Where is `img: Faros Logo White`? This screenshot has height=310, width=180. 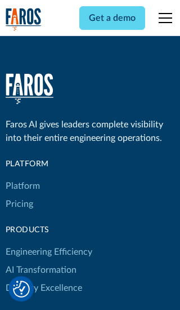
img: Faros Logo White is located at coordinates (29, 88).